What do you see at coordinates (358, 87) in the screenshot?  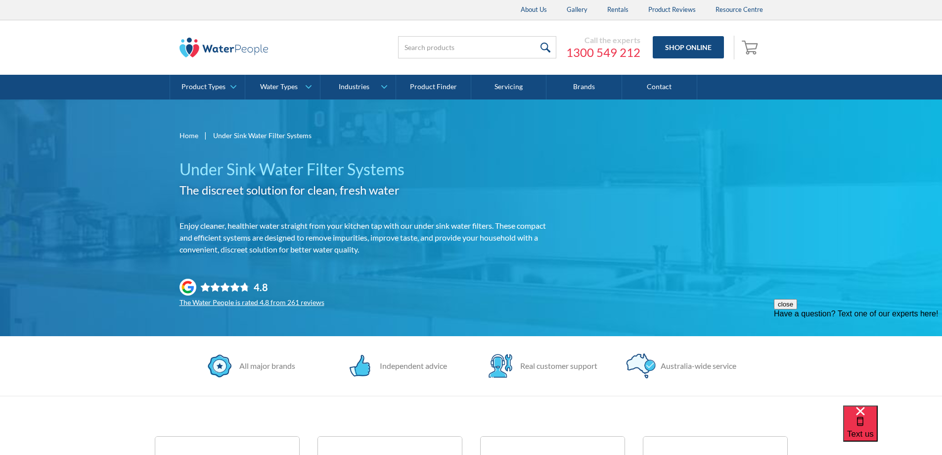 I see `a: Industries` at bounding box center [358, 87].